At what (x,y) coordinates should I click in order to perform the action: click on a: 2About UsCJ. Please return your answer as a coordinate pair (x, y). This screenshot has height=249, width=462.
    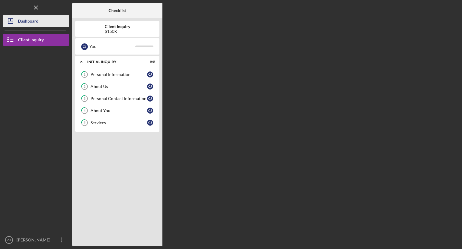
    Looking at the image, I should click on (117, 86).